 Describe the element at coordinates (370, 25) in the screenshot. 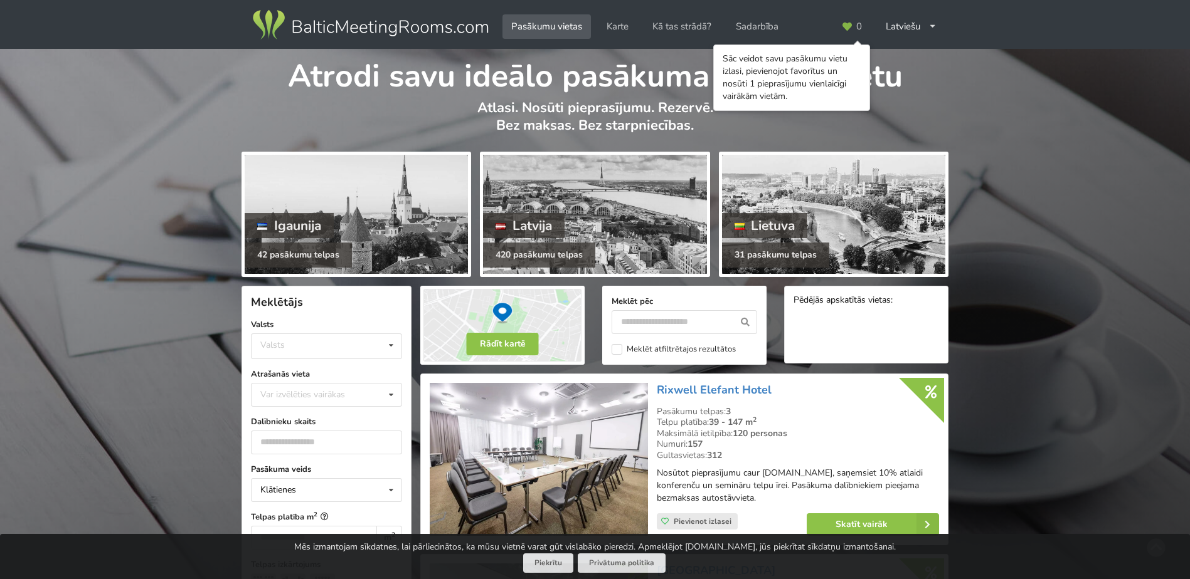

I see `img: Baltic Meeting Rooms` at that location.